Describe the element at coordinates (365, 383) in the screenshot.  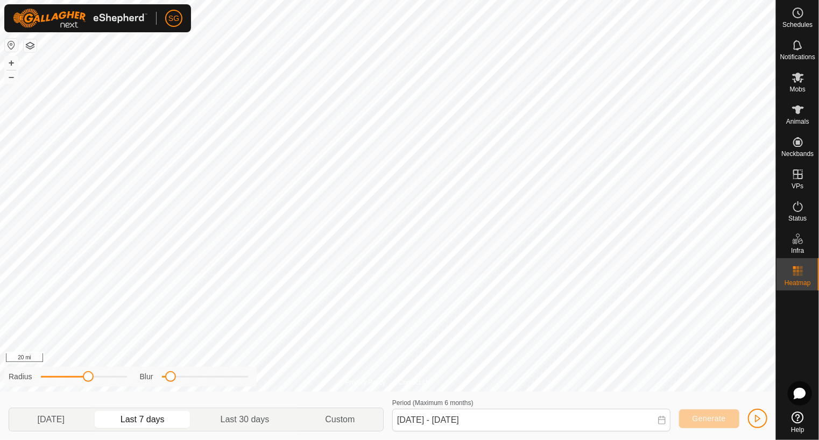
I see `a: Privacy Policy` at that location.